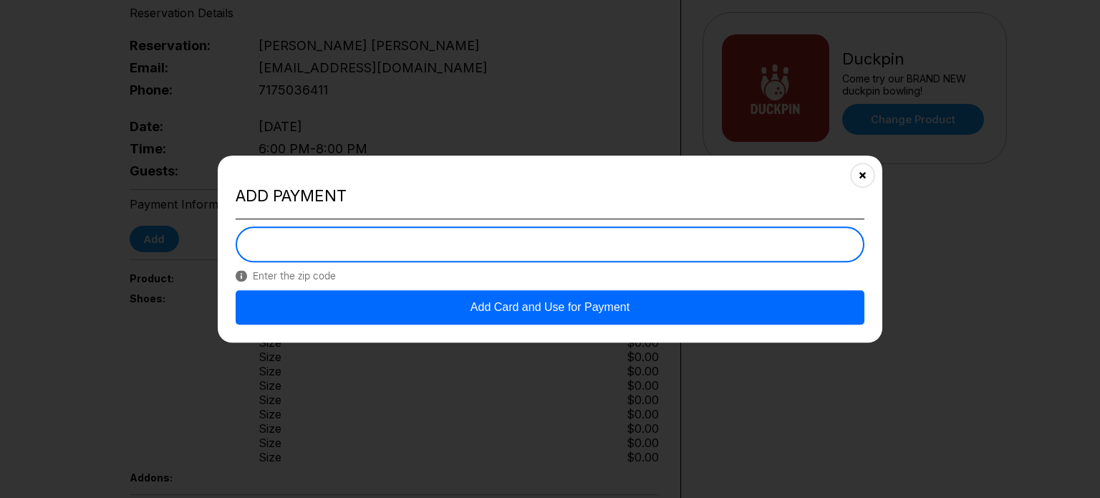 This screenshot has height=498, width=1100. Describe the element at coordinates (862, 175) in the screenshot. I see `button: Close` at that location.